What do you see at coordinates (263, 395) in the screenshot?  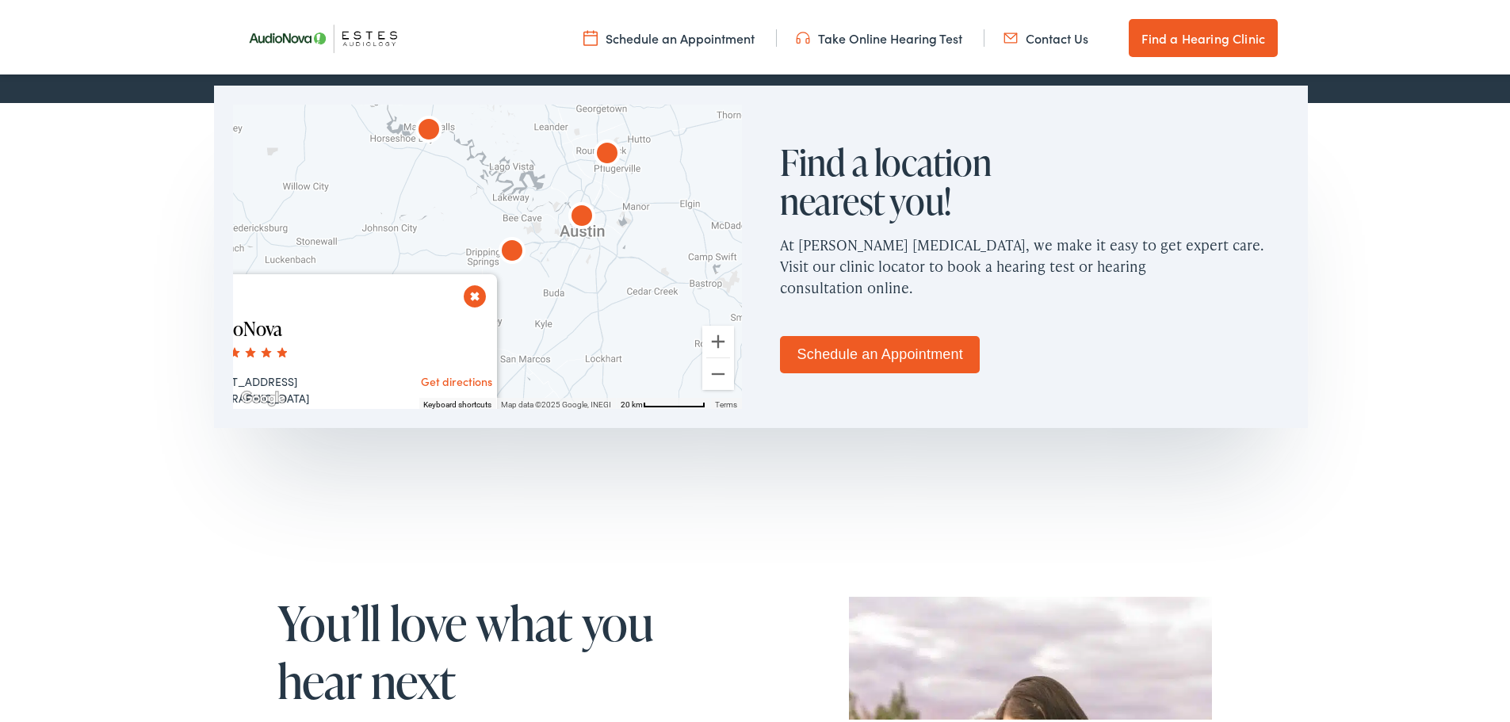 I see `img: Google` at bounding box center [263, 395].